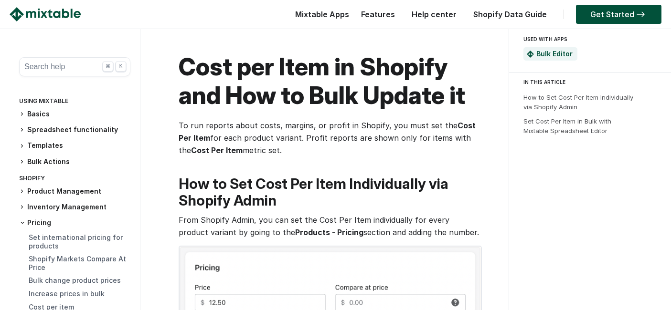 This screenshot has height=310, width=671. Describe the element at coordinates (329, 138) in the screenshot. I see `p: To run reports about costs, margins, or profit in Shopify, you must set the for each product vari...` at that location.